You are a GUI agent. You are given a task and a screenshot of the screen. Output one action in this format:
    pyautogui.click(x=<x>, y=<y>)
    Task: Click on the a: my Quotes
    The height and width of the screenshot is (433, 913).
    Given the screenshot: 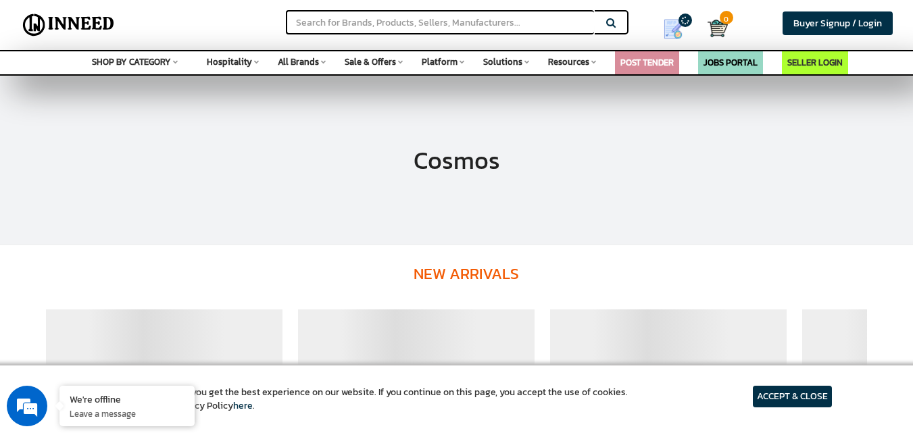 What is the action you would take?
    pyautogui.click(x=678, y=29)
    